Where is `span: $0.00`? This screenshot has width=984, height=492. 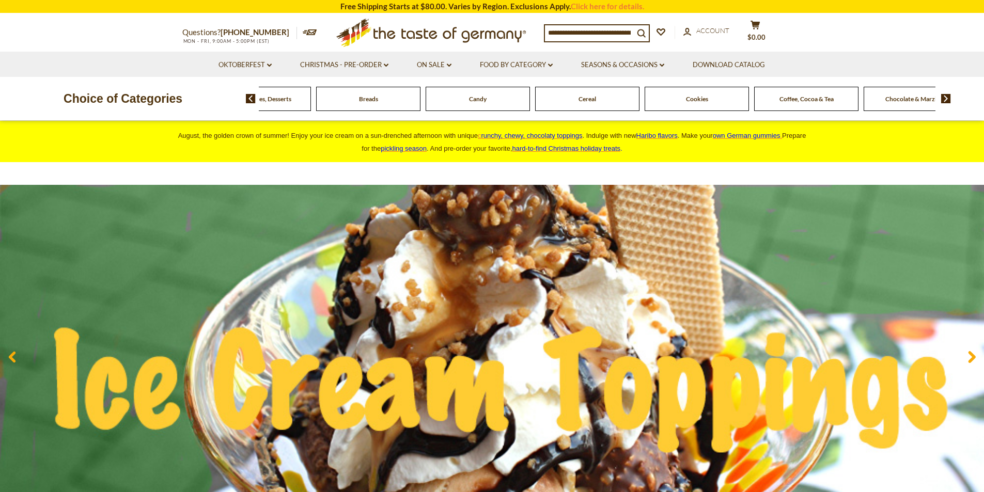
span: $0.00 is located at coordinates (756, 37).